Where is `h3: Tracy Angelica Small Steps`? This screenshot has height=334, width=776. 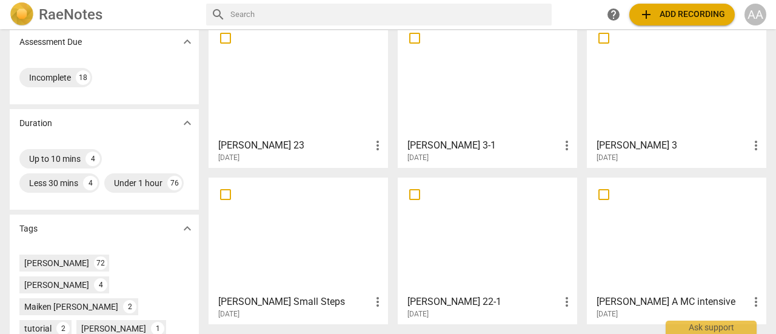 h3: Tracy Angelica Small Steps is located at coordinates (294, 302).